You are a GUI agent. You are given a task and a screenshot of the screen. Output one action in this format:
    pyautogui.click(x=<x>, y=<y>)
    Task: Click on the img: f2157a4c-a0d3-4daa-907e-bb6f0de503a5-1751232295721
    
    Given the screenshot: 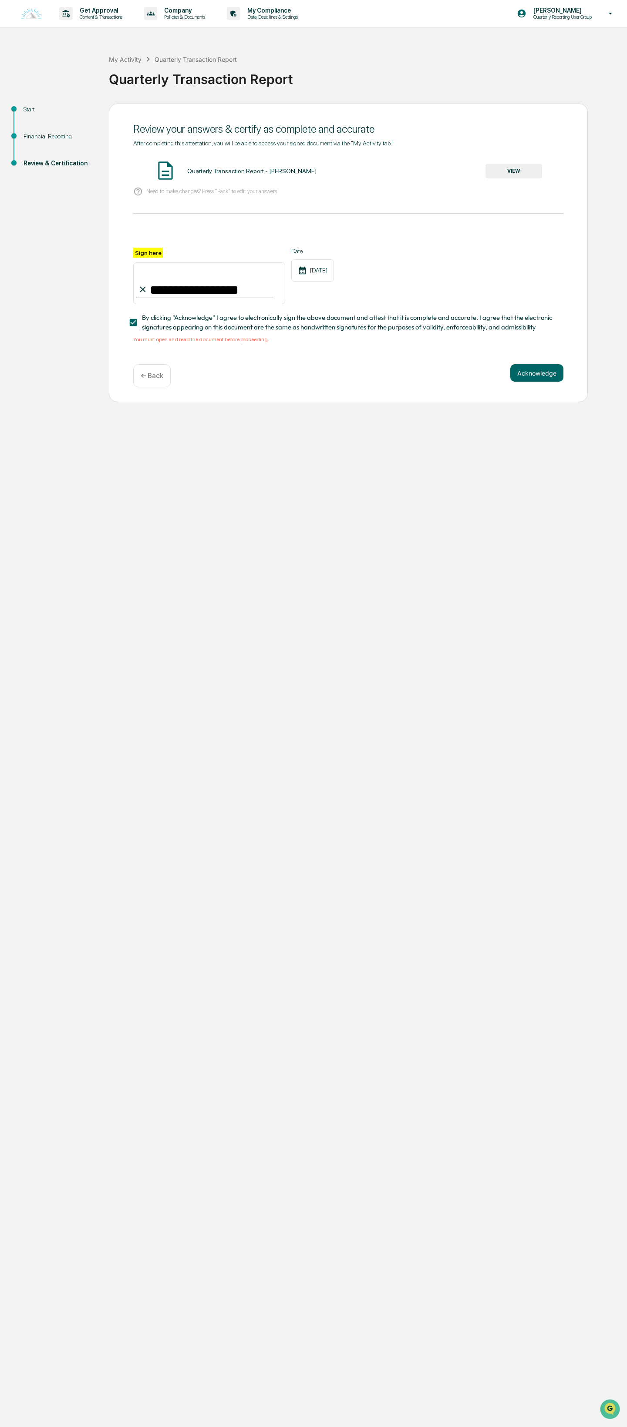 What is the action you would take?
    pyautogui.click(x=11, y=11)
    